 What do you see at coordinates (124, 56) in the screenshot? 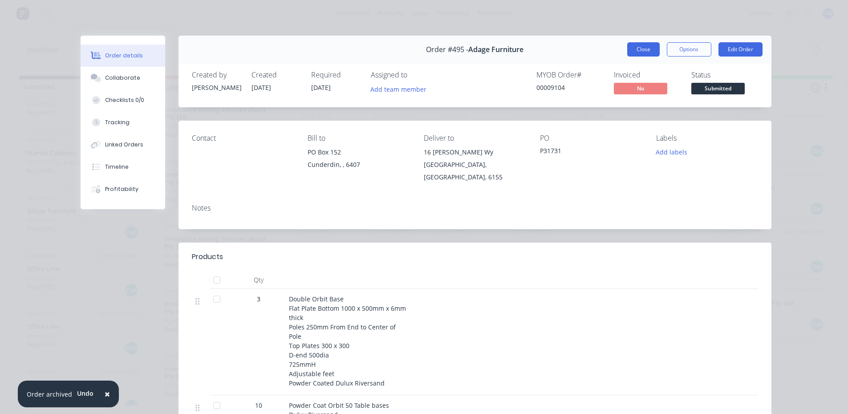
I see `div: Order details` at bounding box center [124, 56].